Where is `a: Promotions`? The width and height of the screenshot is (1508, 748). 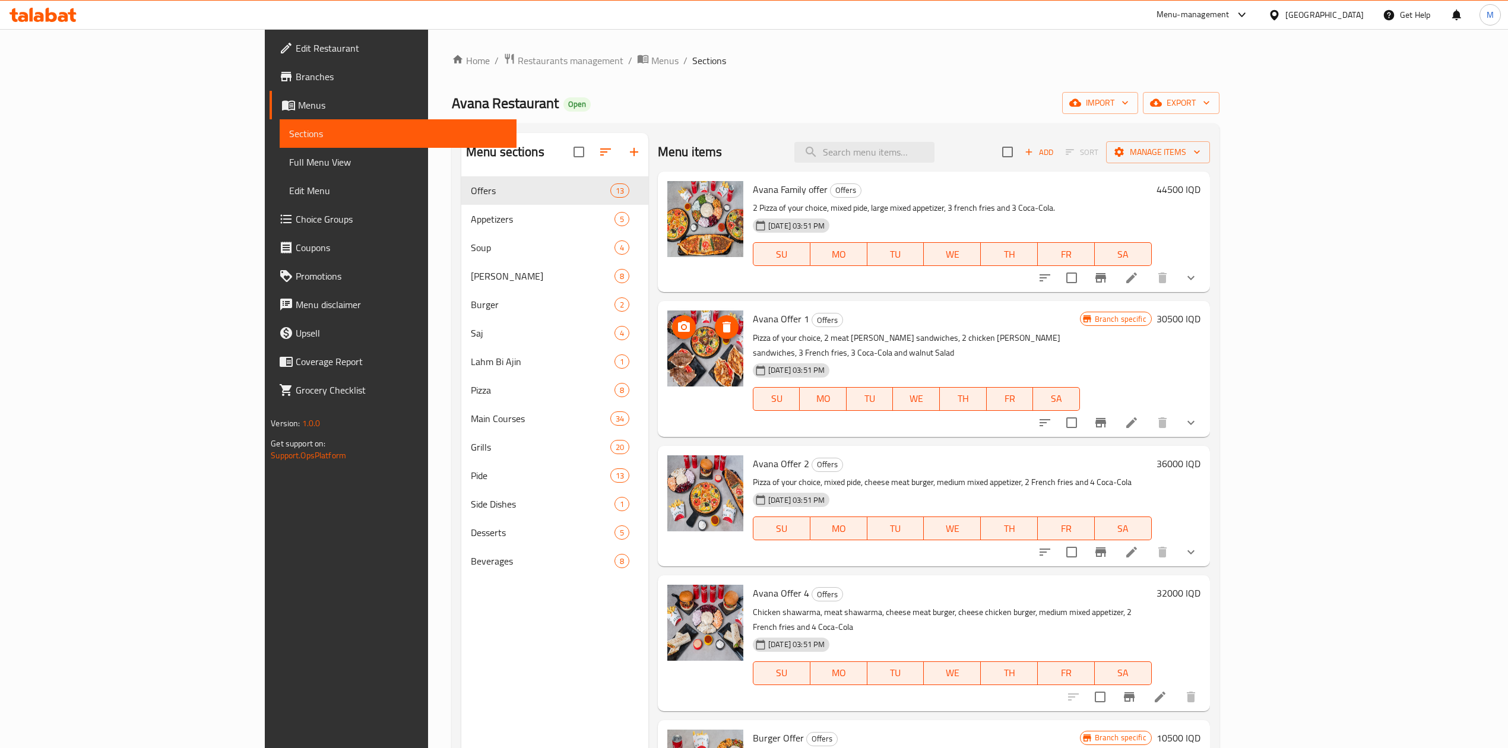
a: Promotions is located at coordinates (393, 276).